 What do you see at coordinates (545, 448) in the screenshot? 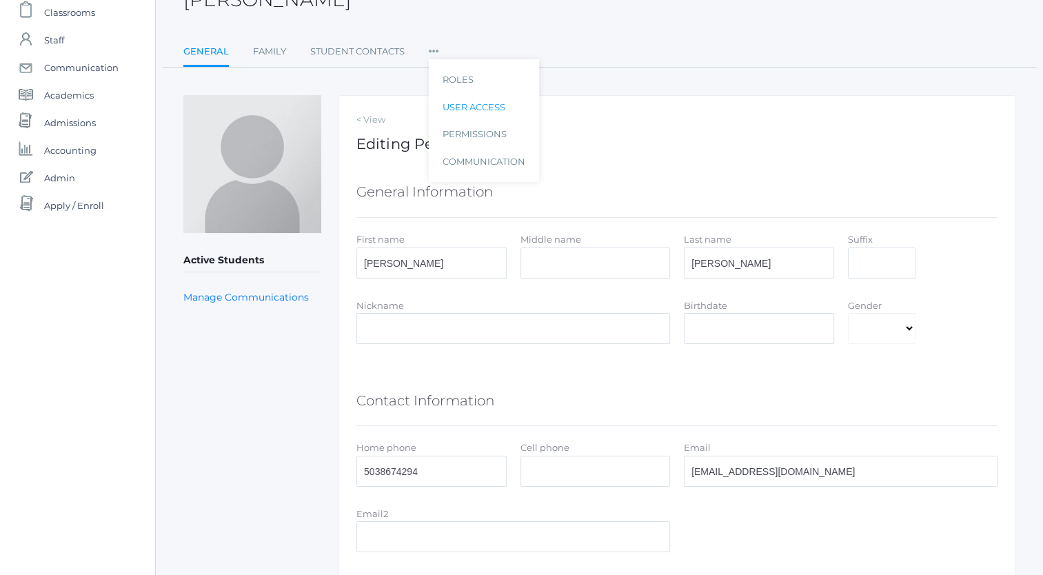
I see `label: Cell phone` at bounding box center [545, 448].